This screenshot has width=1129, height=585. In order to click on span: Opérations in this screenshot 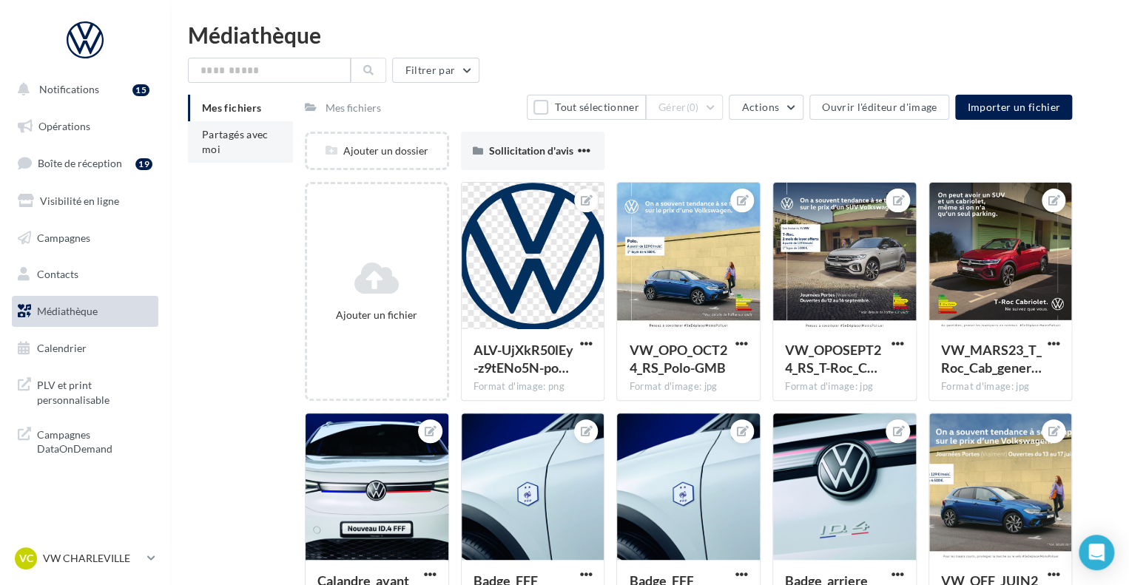, I will do `click(64, 126)`.